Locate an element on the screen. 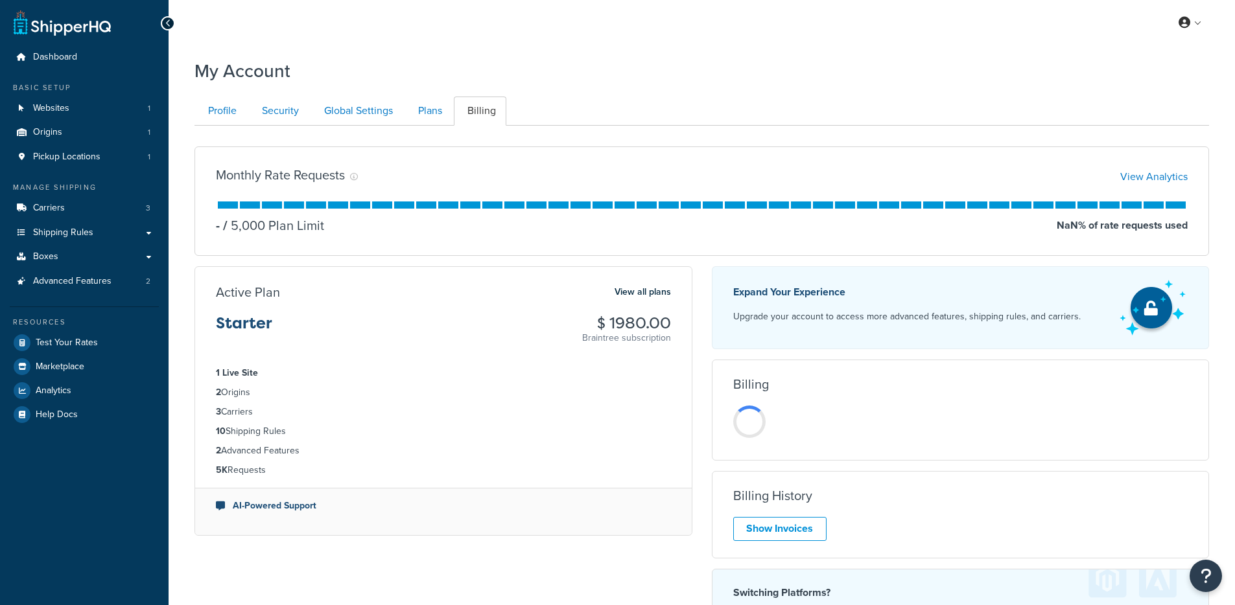  span: 3 is located at coordinates (148, 208).